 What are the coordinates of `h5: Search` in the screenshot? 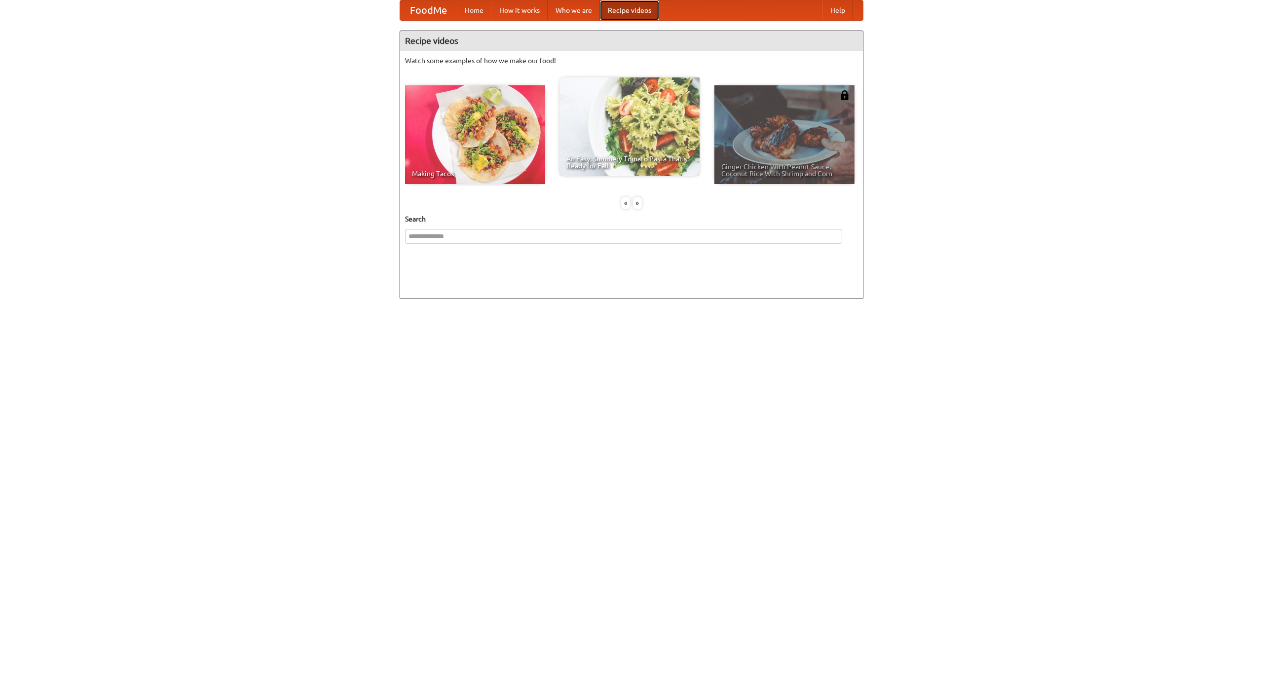 It's located at (631, 219).